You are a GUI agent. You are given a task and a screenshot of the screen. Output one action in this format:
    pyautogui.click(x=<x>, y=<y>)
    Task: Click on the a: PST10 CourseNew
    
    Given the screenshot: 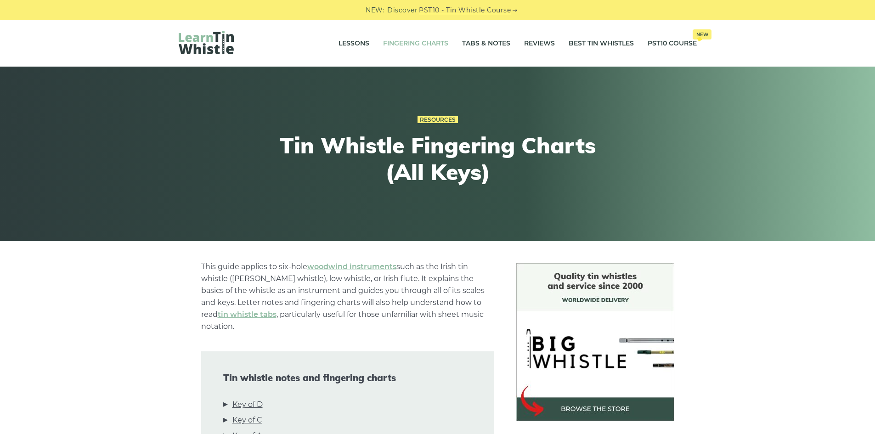 What is the action you would take?
    pyautogui.click(x=672, y=44)
    